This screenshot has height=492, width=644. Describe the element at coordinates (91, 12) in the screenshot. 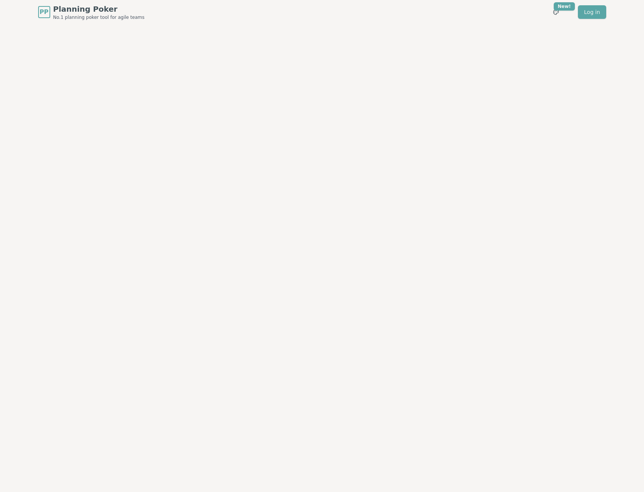

I see `a: PPPlanning PokerNo.1 planning poker tool for agile teams` at that location.